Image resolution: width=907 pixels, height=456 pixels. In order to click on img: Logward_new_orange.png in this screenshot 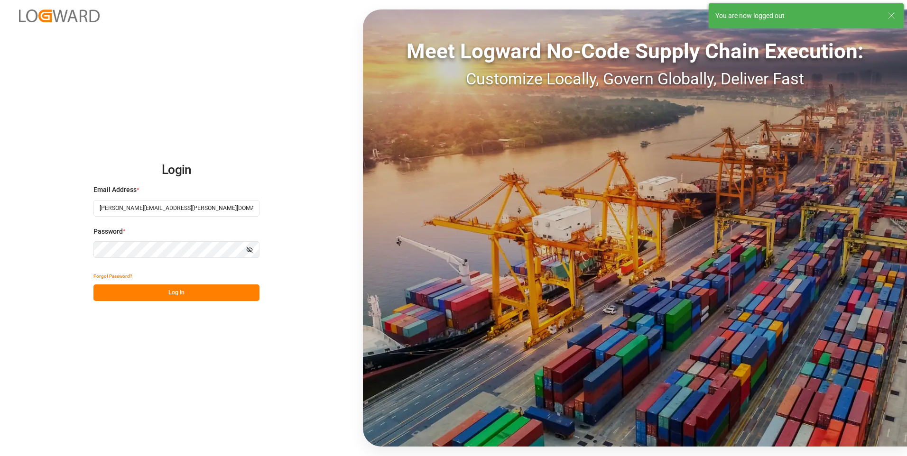, I will do `click(59, 16)`.